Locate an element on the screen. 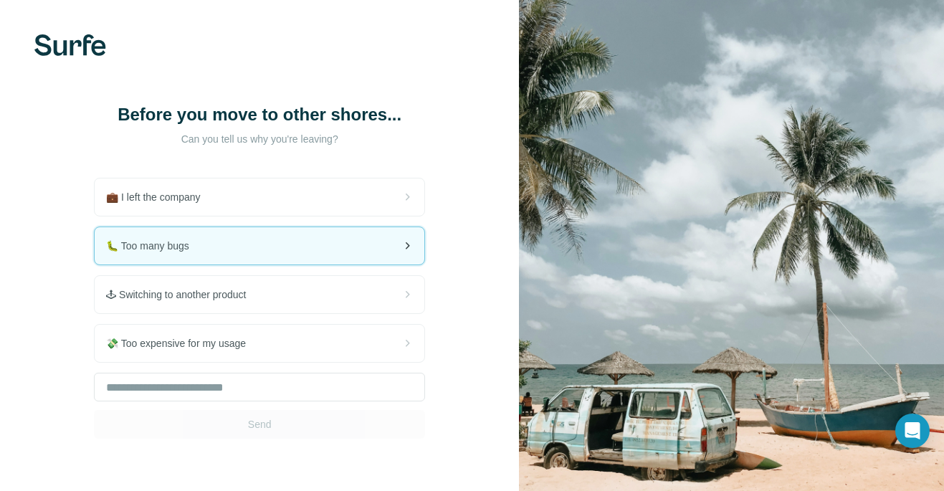 The height and width of the screenshot is (491, 944). span: 💸 Too expensive for my usage is located at coordinates (181, 343).